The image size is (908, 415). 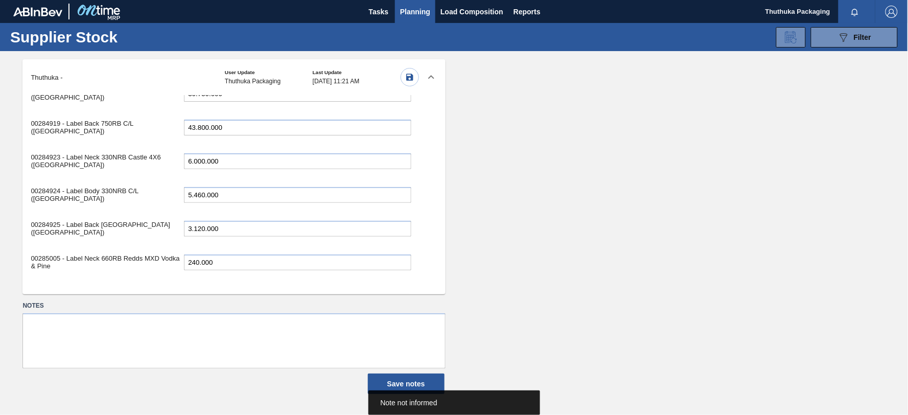 What do you see at coordinates (46, 77) in the screenshot?
I see `p: Thuthuka -` at bounding box center [46, 77].